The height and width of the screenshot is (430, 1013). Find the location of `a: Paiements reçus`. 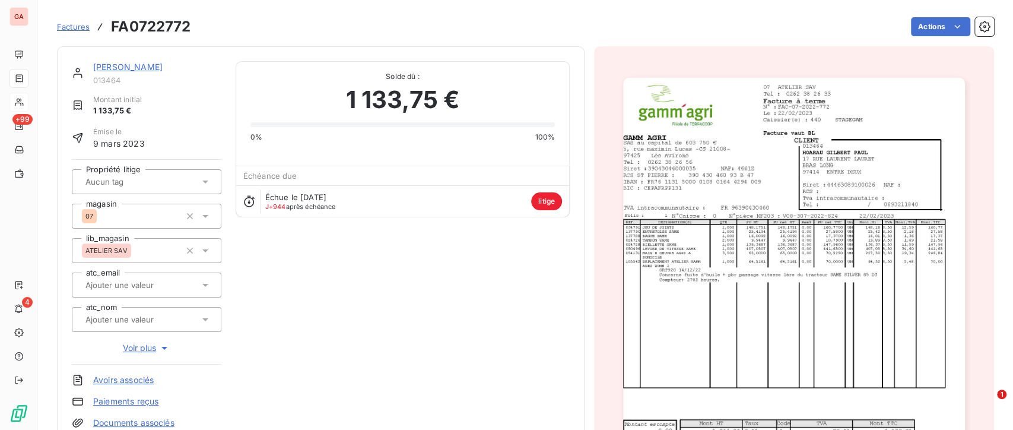

a: Paiements reçus is located at coordinates (126, 401).